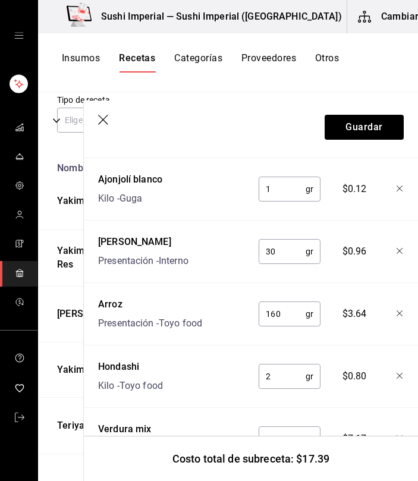 This screenshot has width=418, height=481. Describe the element at coordinates (130, 199) in the screenshot. I see `div: Kilo - Guga` at that location.